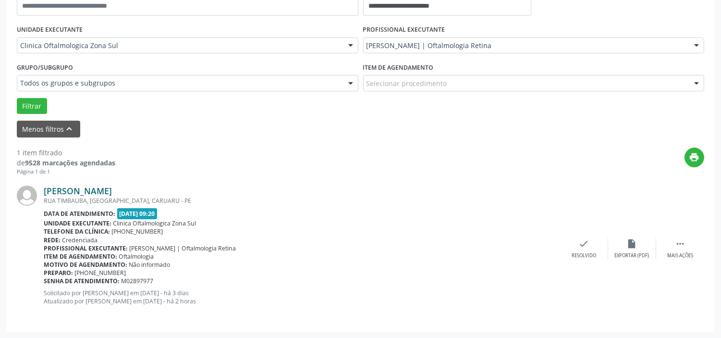  What do you see at coordinates (632, 255) in the screenshot?
I see `div: Exportar (PDF)` at bounding box center [632, 255].